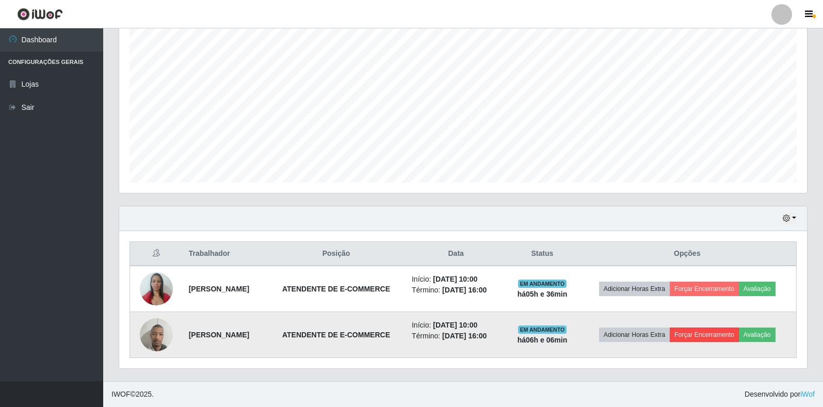 This screenshot has width=823, height=407. What do you see at coordinates (156, 334) in the screenshot?
I see `img: 1754024702641.jpeg` at bounding box center [156, 334].